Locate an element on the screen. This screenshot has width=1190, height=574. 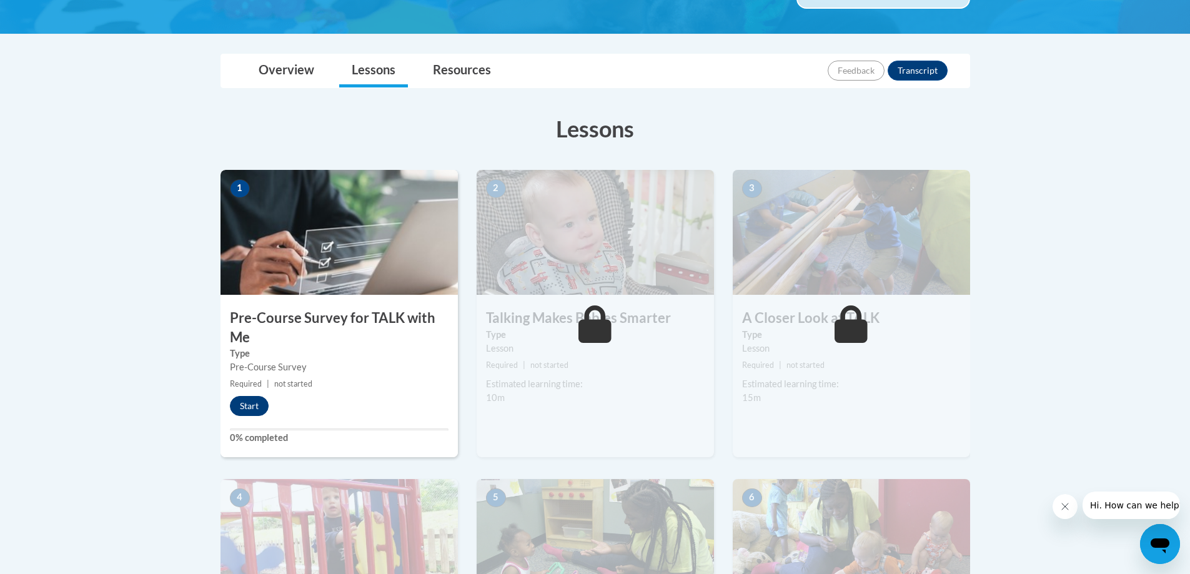
span: 1 is located at coordinates (240, 189).